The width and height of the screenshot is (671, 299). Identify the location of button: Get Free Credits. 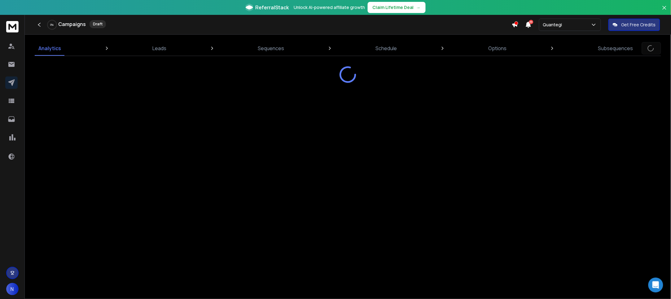
(634, 25).